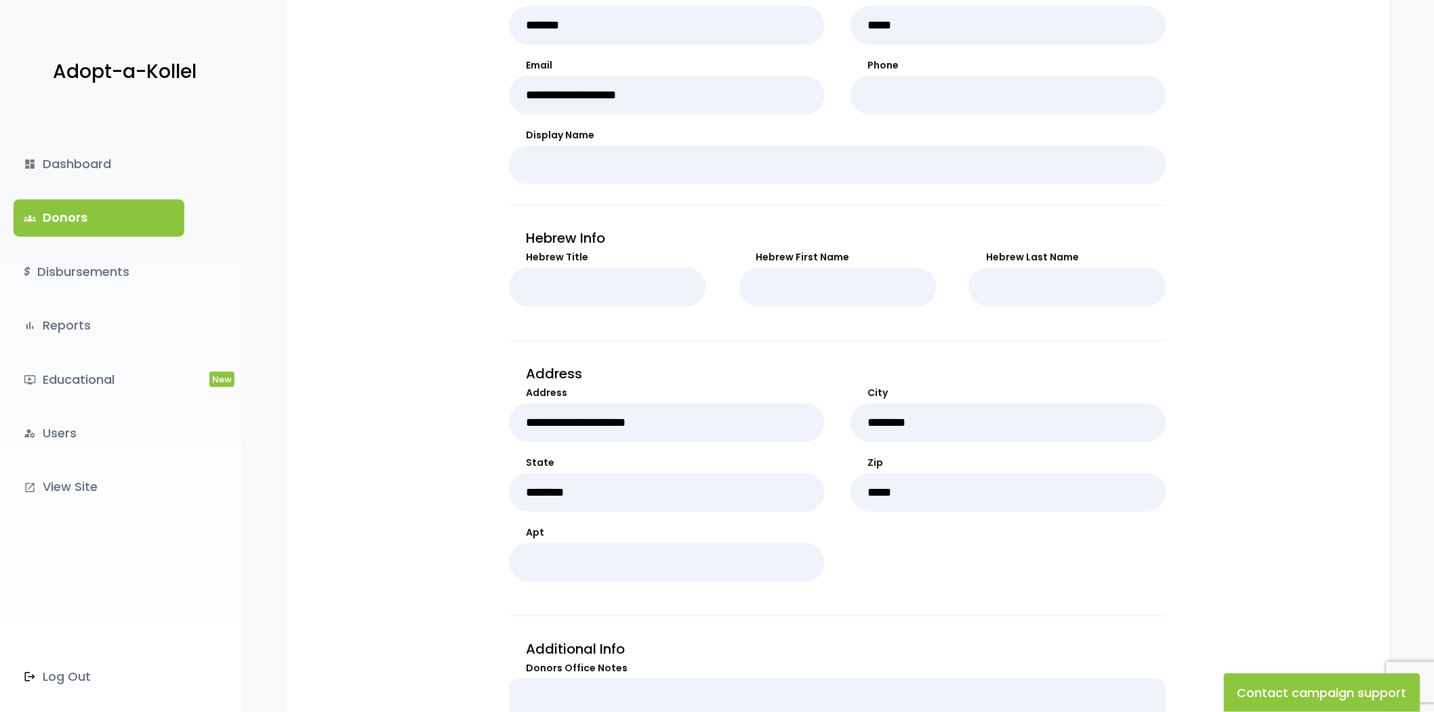  I want to click on label: Display Name, so click(838, 135).